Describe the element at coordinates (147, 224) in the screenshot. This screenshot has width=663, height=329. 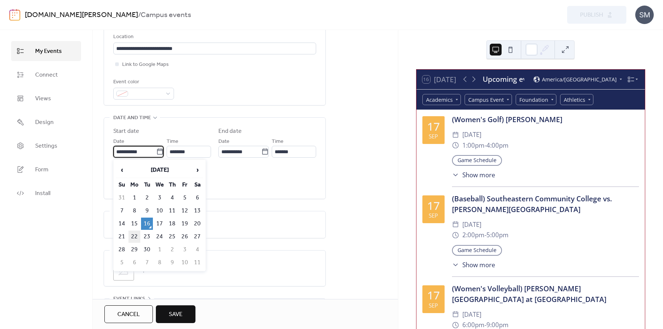
I see `td: 16` at that location.